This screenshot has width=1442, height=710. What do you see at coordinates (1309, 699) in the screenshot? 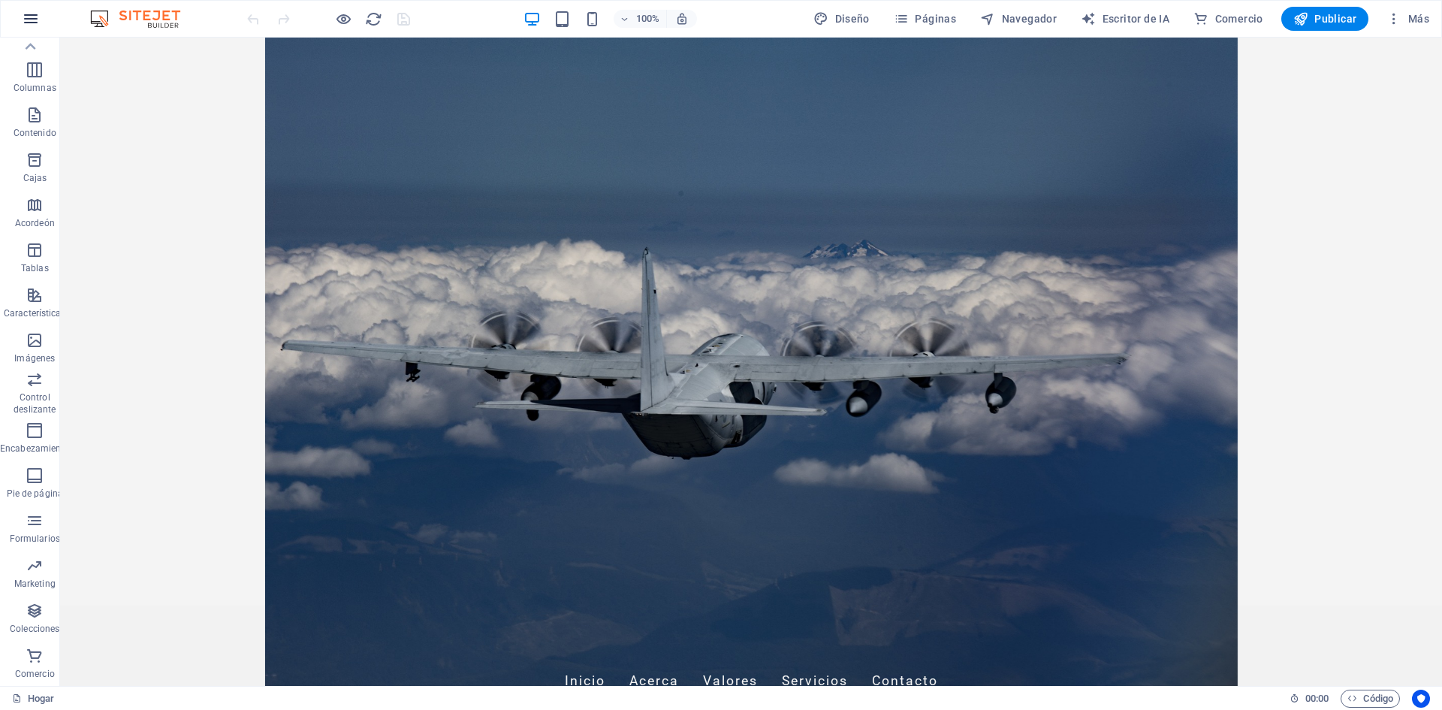
I see `h6: Tiempo de sesión` at bounding box center [1309, 699].